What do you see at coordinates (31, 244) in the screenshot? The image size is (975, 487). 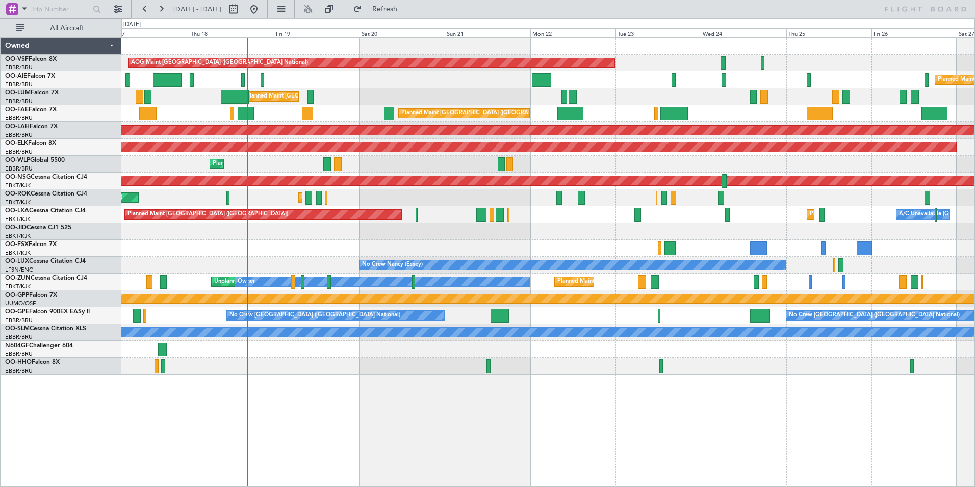 I see `a: OO-FSXFalcon 7X` at bounding box center [31, 244].